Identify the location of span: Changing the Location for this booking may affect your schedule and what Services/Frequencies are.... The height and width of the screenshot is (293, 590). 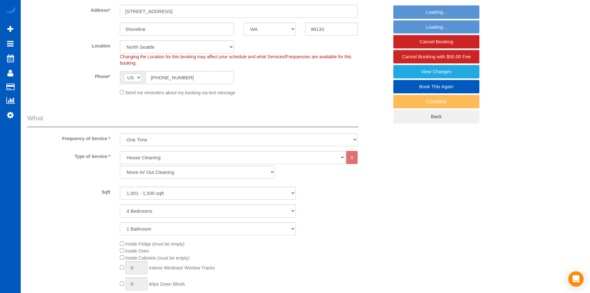
(236, 60).